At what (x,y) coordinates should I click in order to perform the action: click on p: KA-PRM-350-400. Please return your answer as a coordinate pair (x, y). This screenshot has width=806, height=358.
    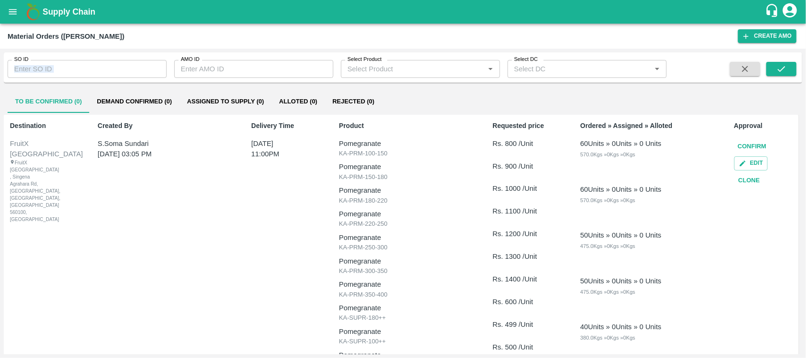
    Looking at the image, I should click on (403, 295).